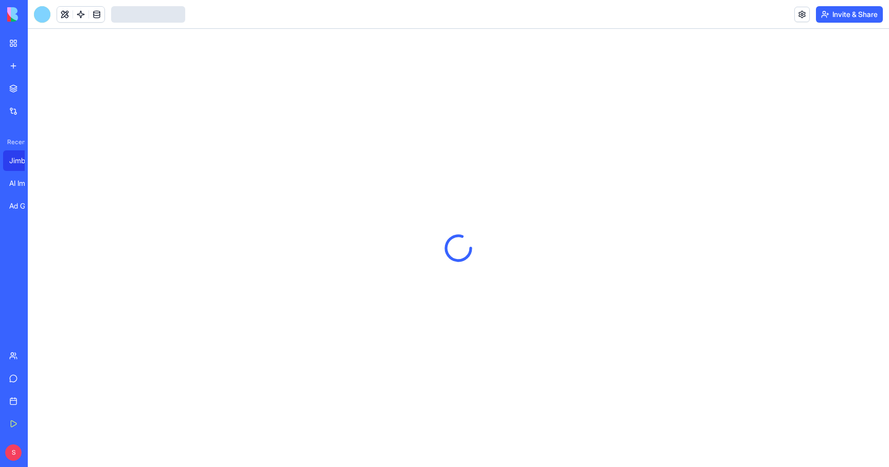  Describe the element at coordinates (24, 161) in the screenshot. I see `a: Jimbo Brand Assistant` at that location.